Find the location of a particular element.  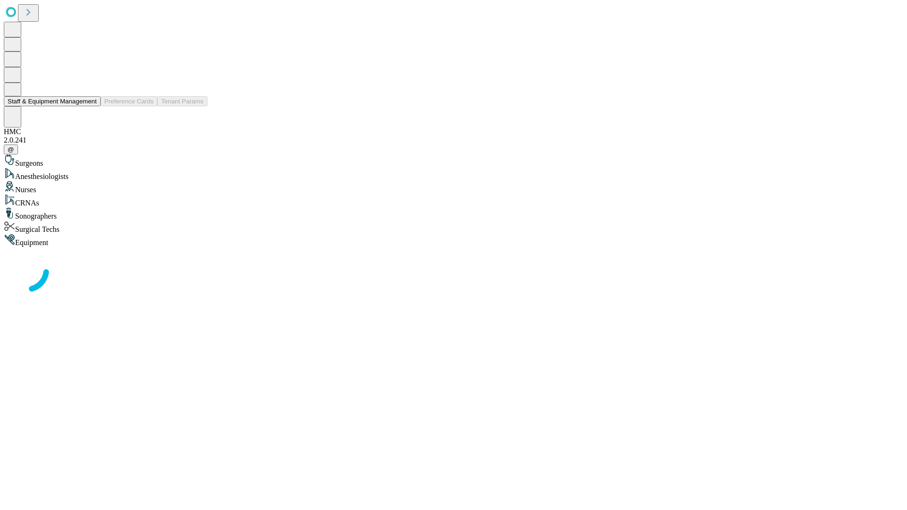

div: Surgeons is located at coordinates (454, 161).